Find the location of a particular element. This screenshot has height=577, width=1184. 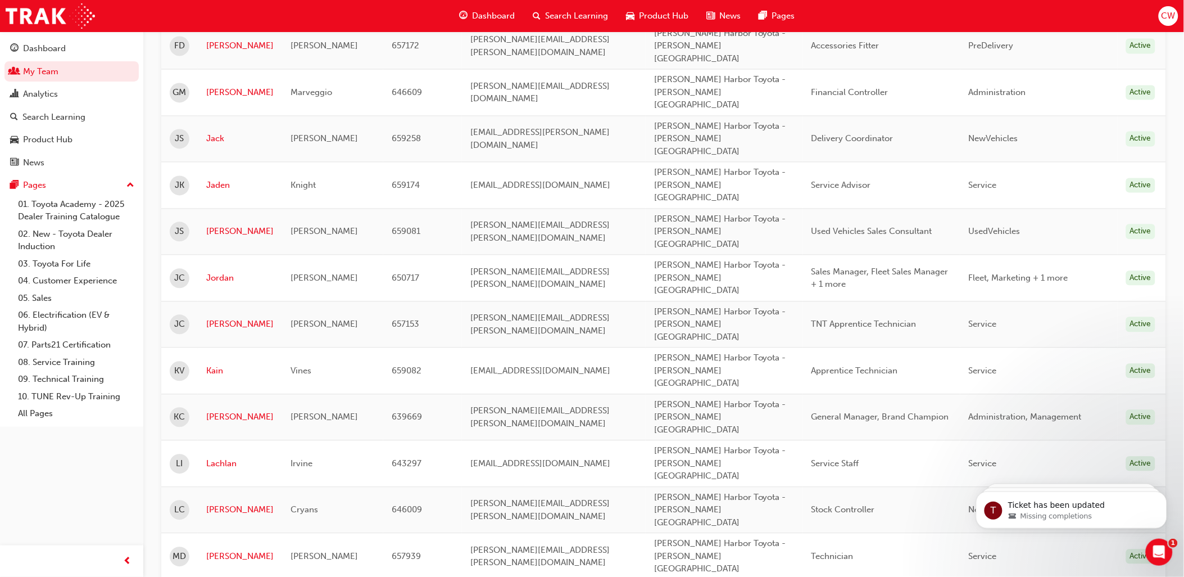

a: 07. Parts21 Certification is located at coordinates (76, 344).